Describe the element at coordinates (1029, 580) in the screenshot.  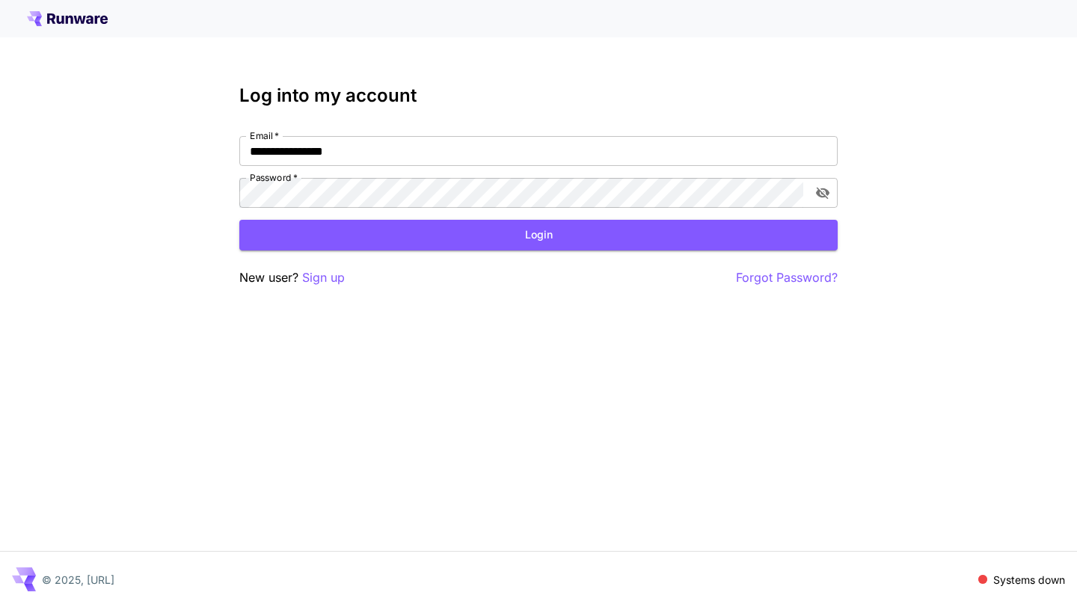
I see `p: Systems down` at that location.